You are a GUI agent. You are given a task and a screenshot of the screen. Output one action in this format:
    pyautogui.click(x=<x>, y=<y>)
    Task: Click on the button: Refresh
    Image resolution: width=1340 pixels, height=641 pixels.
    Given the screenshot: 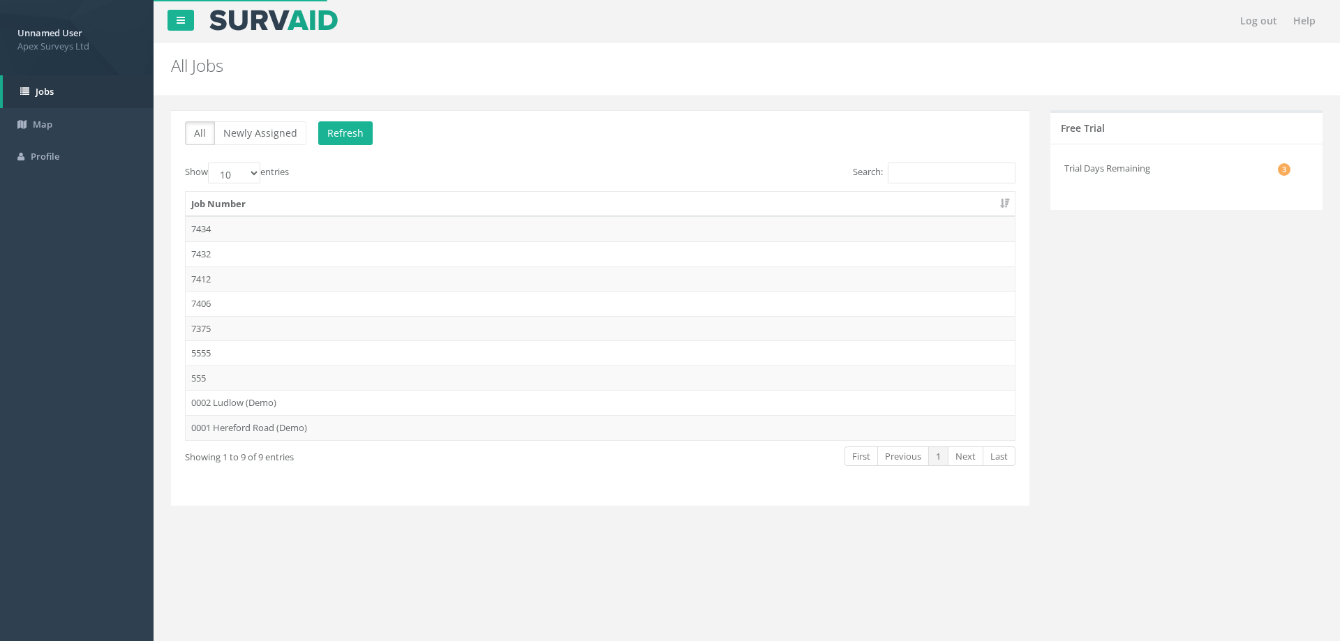 What is the action you would take?
    pyautogui.click(x=345, y=133)
    